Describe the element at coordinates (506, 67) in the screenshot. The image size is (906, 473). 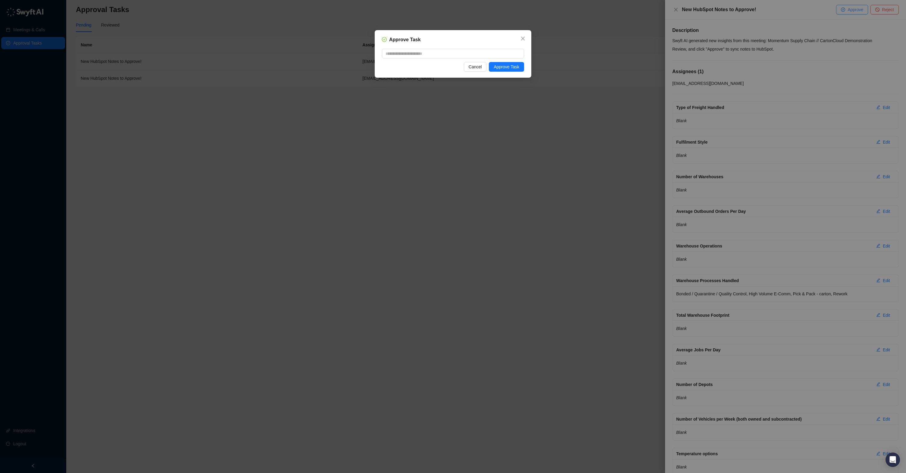
I see `button: Approve Task` at that location.